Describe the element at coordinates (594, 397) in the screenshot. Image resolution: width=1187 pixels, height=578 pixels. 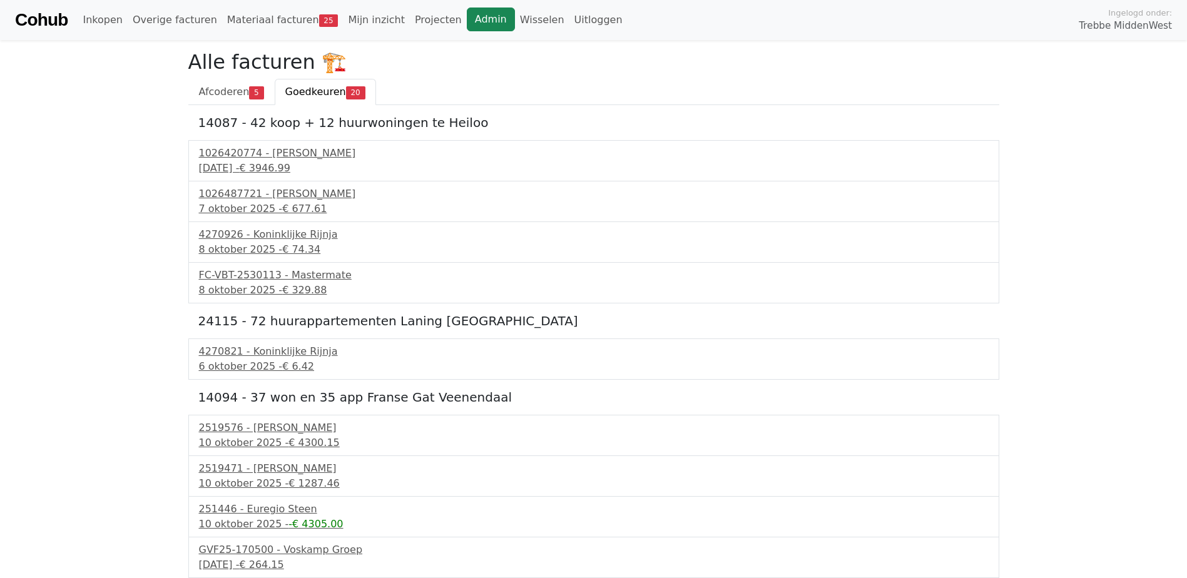
I see `h5: 14094 - 37 won en 35 app Franse Gat Veenendaal` at that location.